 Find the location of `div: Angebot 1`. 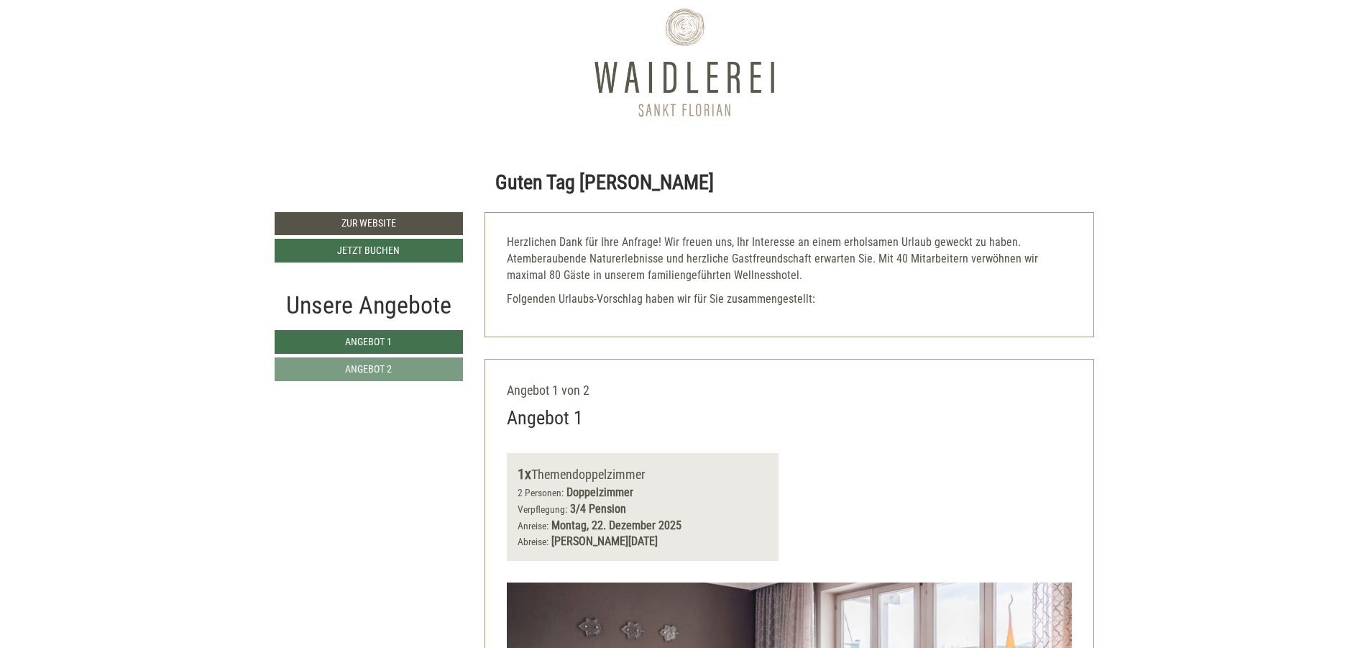

div: Angebot 1 is located at coordinates (545, 418).